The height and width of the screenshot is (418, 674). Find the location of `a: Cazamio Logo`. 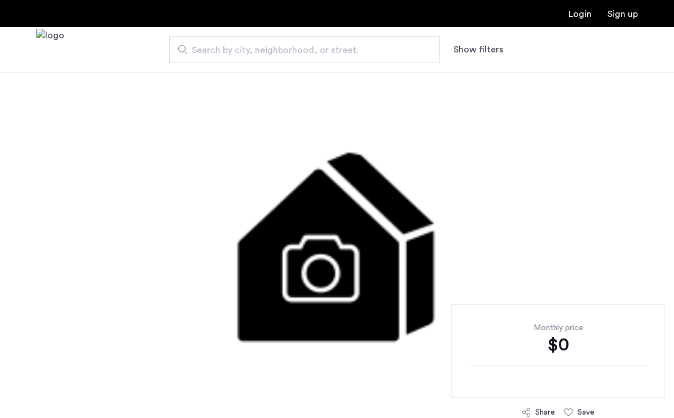

a: Cazamio Logo is located at coordinates (50, 50).